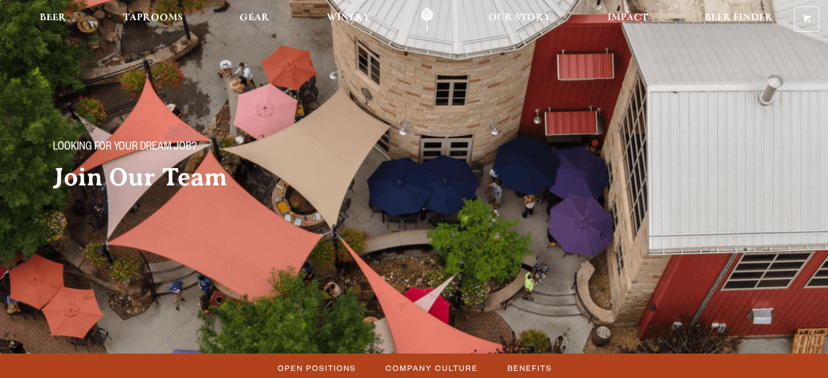 The image size is (828, 378). I want to click on span: Company Culture, so click(432, 368).